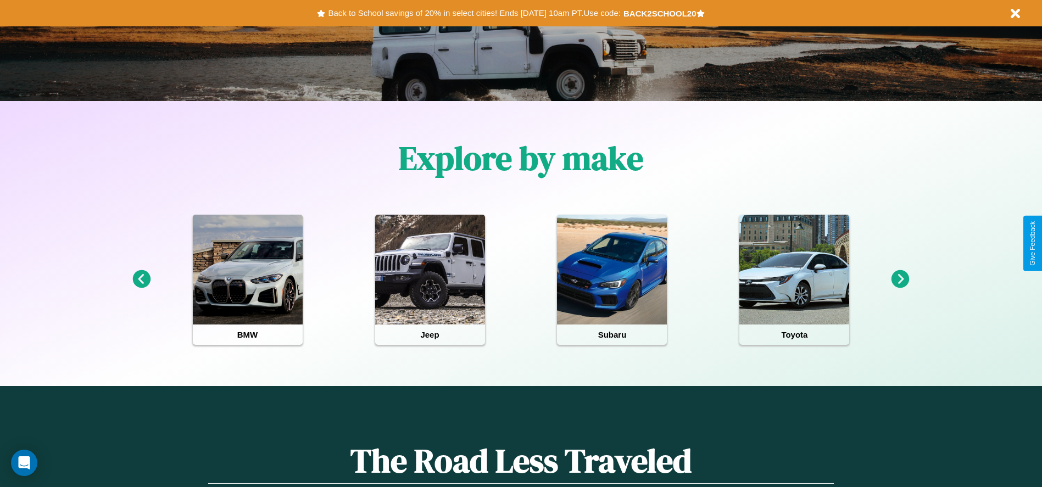 The height and width of the screenshot is (487, 1042). I want to click on h1: The Road Less Traveled, so click(521, 461).